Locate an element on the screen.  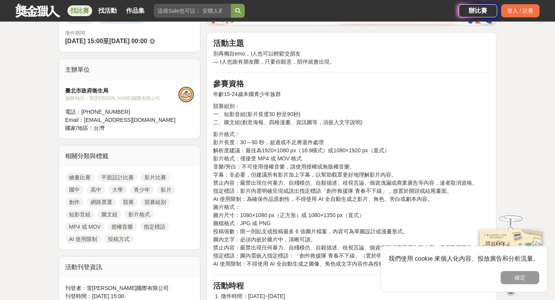
a: 辦比賽 is located at coordinates (478, 11).